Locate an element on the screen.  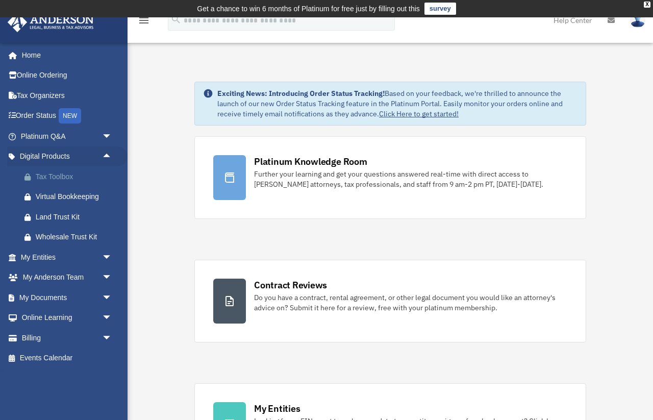
a: Home is located at coordinates (65, 55).